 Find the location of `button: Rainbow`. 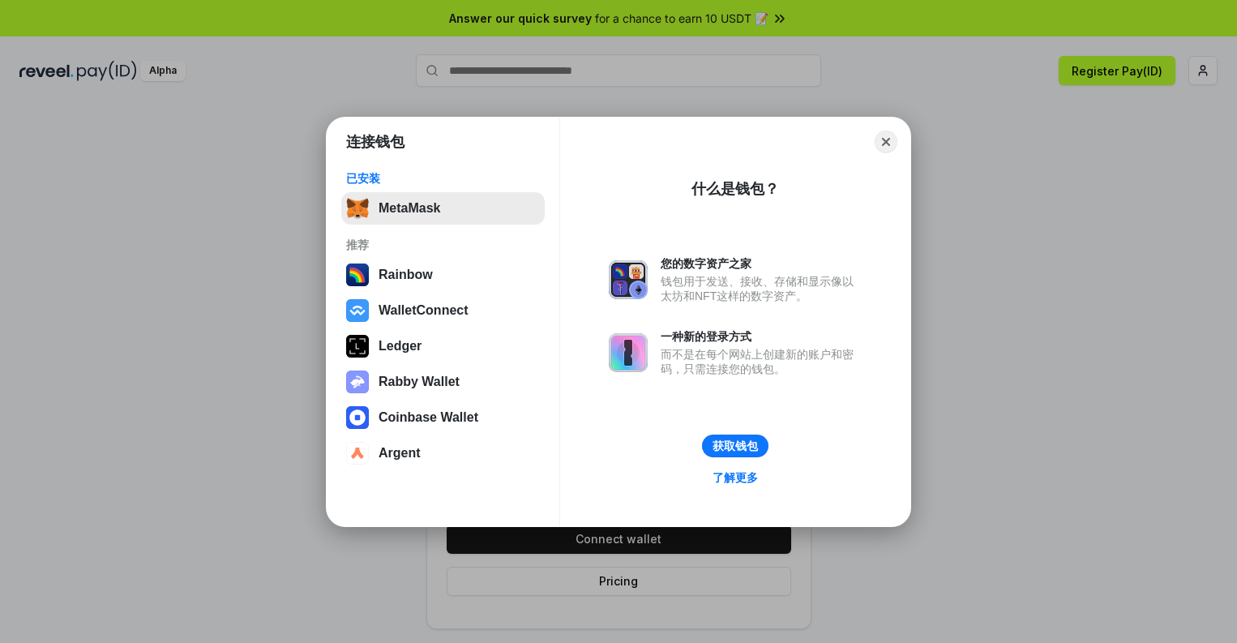

button: Rainbow is located at coordinates (443, 275).